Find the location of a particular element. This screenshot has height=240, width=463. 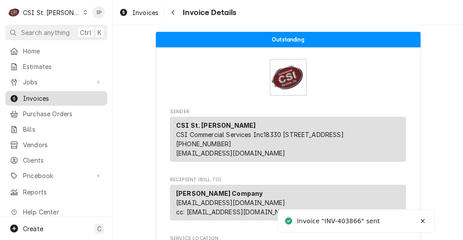

span: C is located at coordinates (99, 228).